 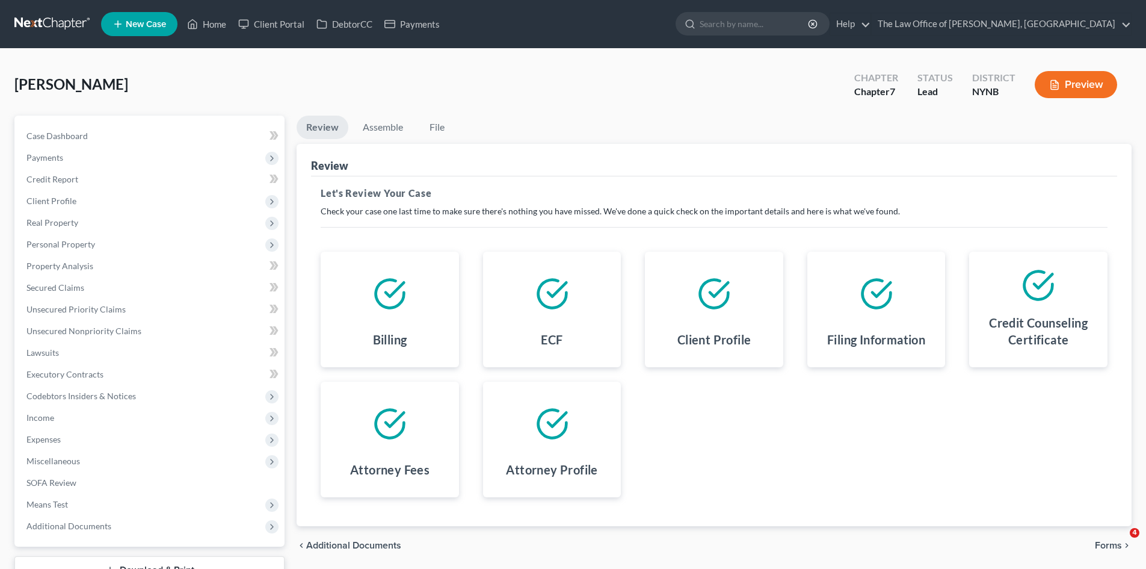 I want to click on span: Lawsuits, so click(x=43, y=352).